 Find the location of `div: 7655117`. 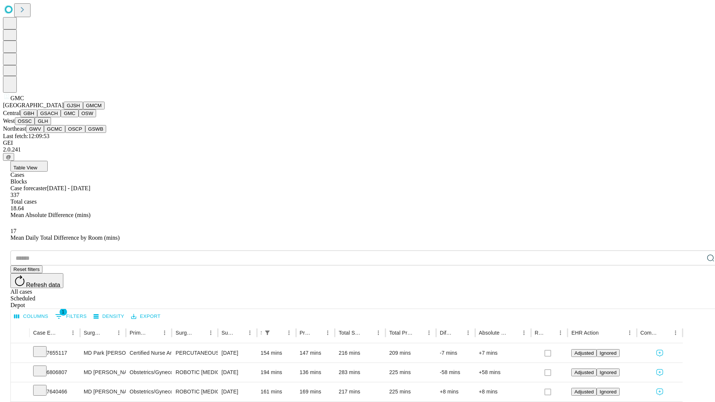

div: 7655117 is located at coordinates (55, 353).